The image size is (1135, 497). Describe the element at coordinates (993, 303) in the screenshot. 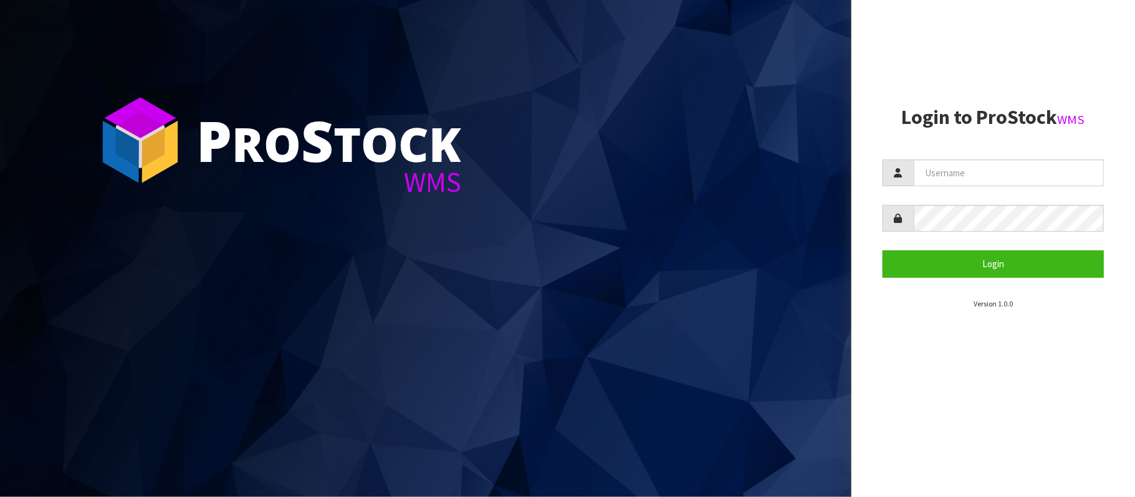

I see `small: Version 1.0.0` at that location.